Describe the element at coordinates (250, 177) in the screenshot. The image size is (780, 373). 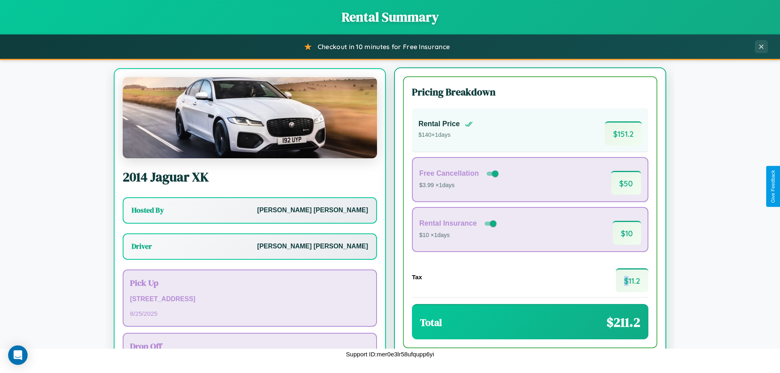
I see `h2: 2014 Jaguar XK` at that location.